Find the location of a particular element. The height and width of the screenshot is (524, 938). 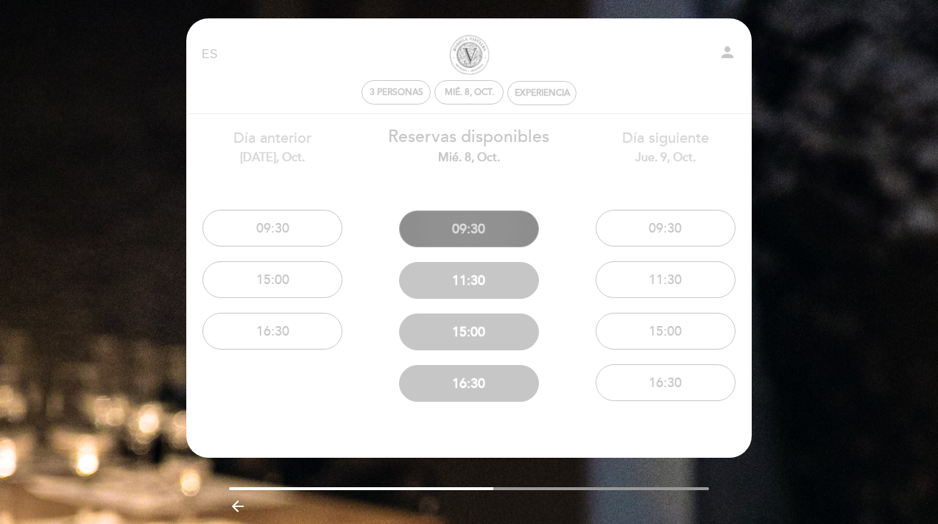

i: person is located at coordinates (727, 52).